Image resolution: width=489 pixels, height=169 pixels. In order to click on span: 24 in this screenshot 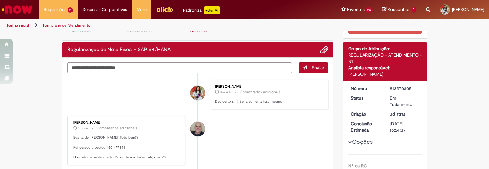, I will do `click(370, 10)`.